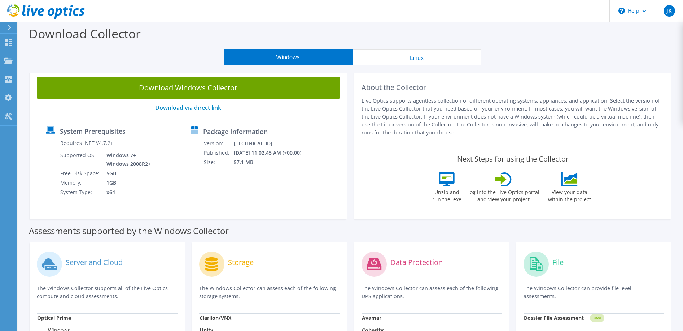 The height and width of the screenshot is (331, 683). I want to click on label: Log into the Live Optics portal and view your project, so click(503, 195).